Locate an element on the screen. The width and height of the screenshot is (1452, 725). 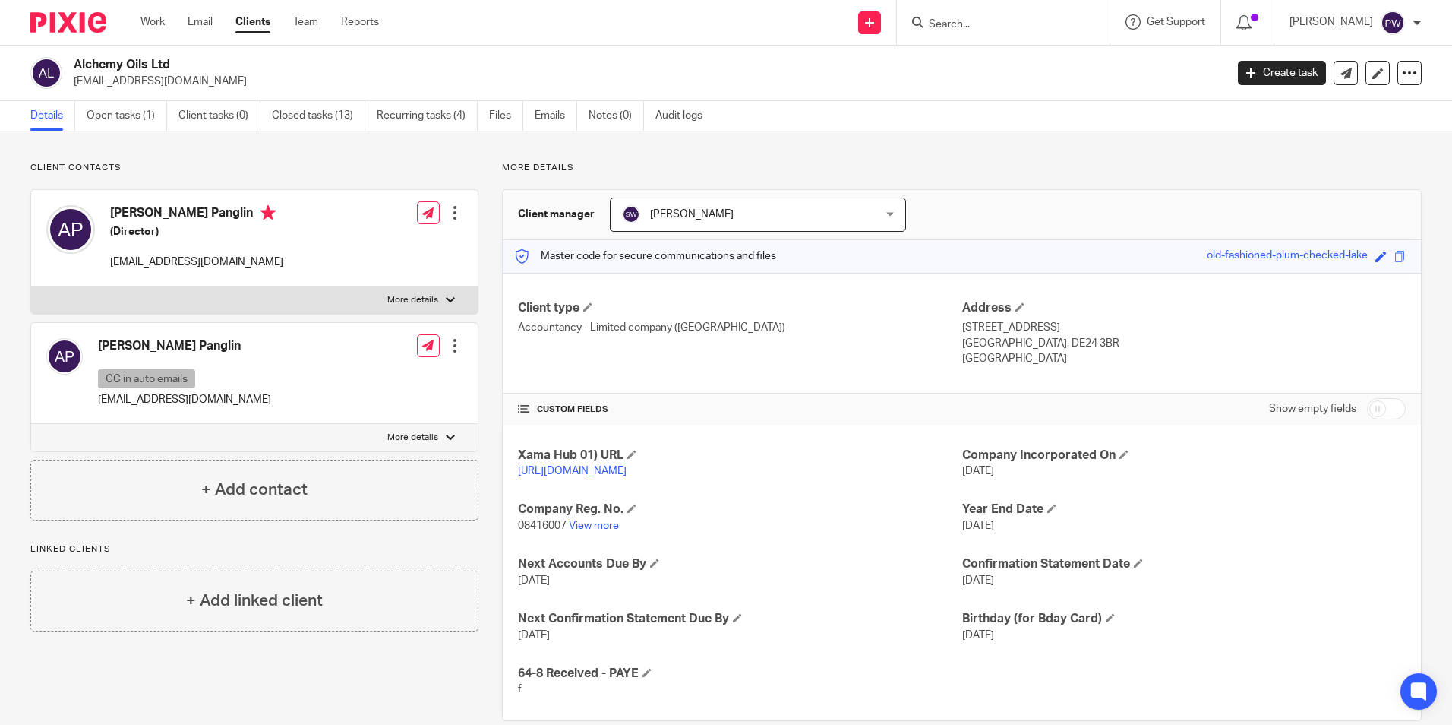
a: Closed tasks (13) is located at coordinates (318, 115).